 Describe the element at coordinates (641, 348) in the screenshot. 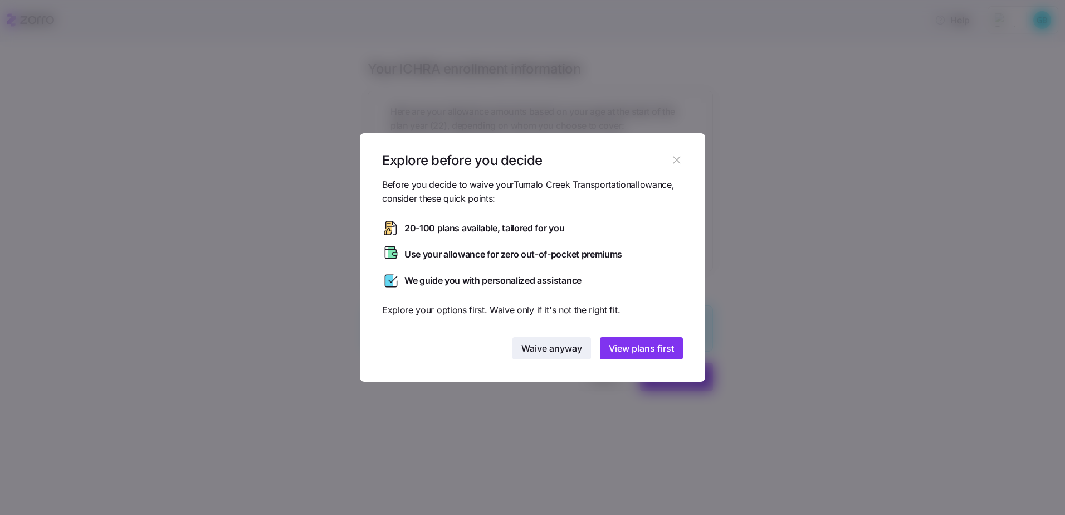

I see `button: View plans first` at that location.